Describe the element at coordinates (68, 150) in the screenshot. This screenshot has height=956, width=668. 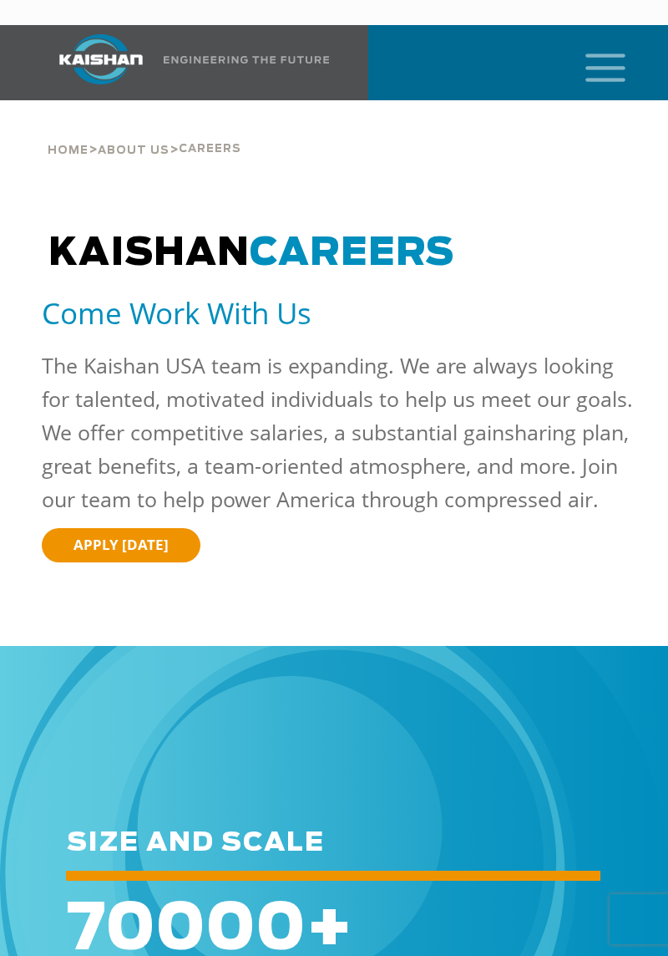
I see `span: Home` at that location.